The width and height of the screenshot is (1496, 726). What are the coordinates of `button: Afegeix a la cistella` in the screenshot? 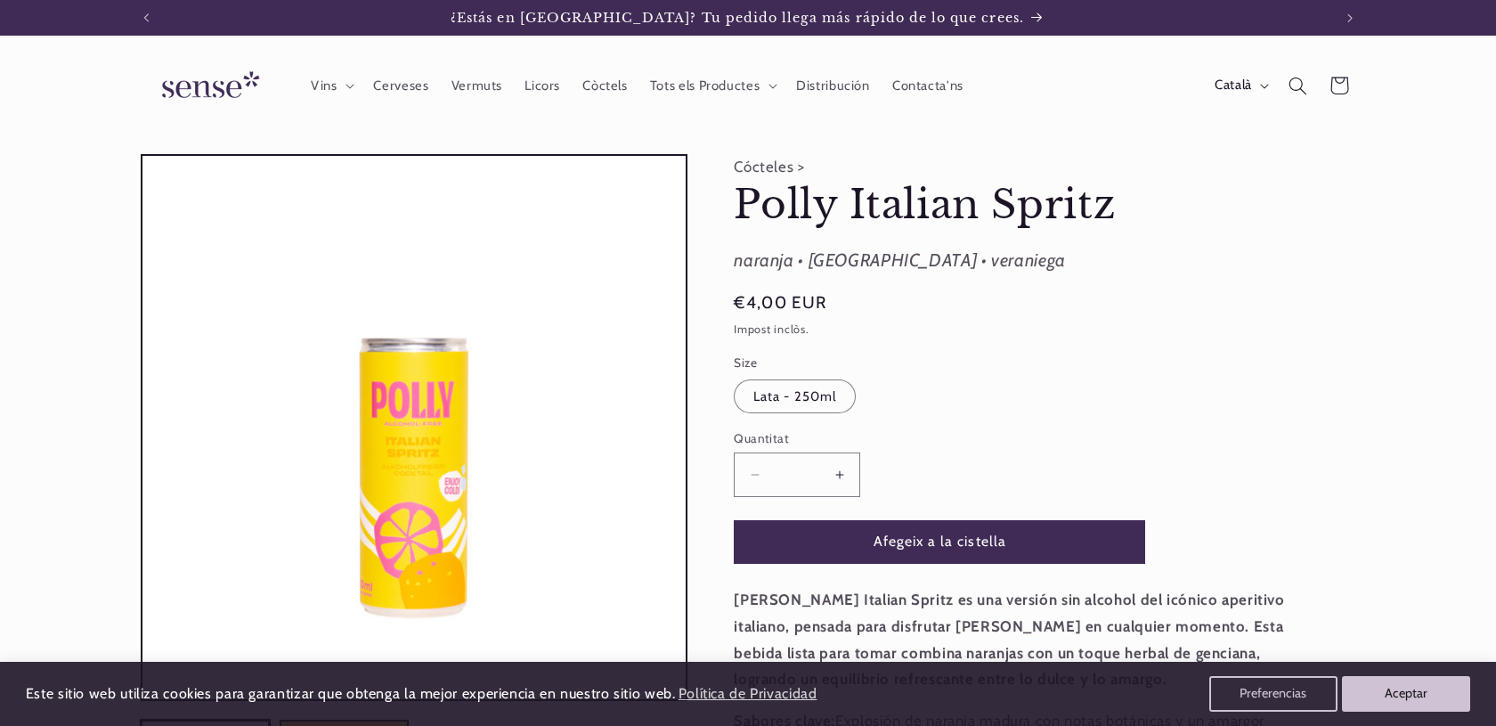 It's located at (940, 542).